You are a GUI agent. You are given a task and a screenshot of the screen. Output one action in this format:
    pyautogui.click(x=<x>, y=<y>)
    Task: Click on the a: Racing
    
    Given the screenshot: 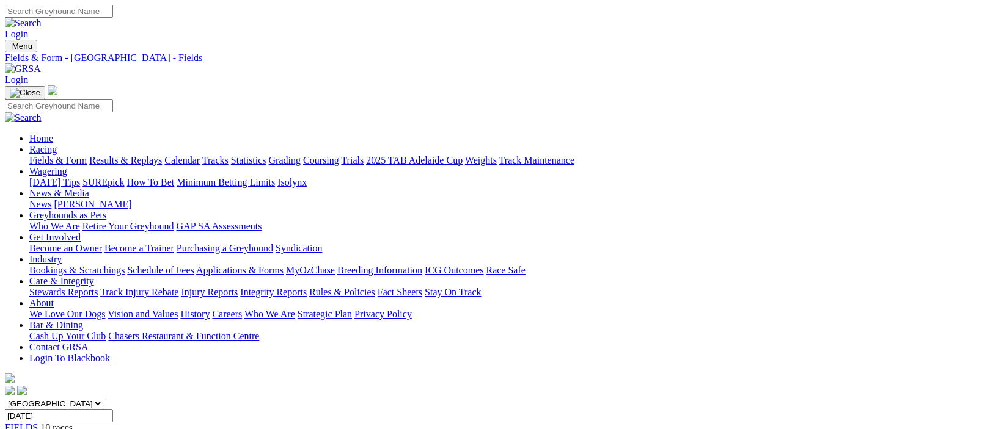 What is the action you would take?
    pyautogui.click(x=43, y=149)
    